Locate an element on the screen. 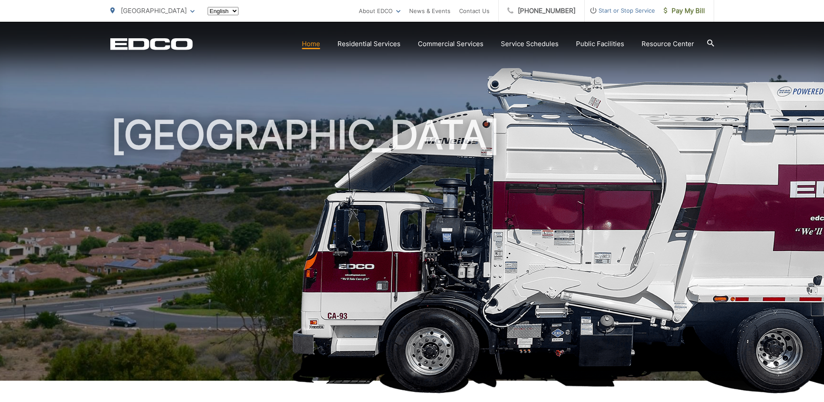 The image size is (824, 402). a: Contact Us is located at coordinates (475, 11).